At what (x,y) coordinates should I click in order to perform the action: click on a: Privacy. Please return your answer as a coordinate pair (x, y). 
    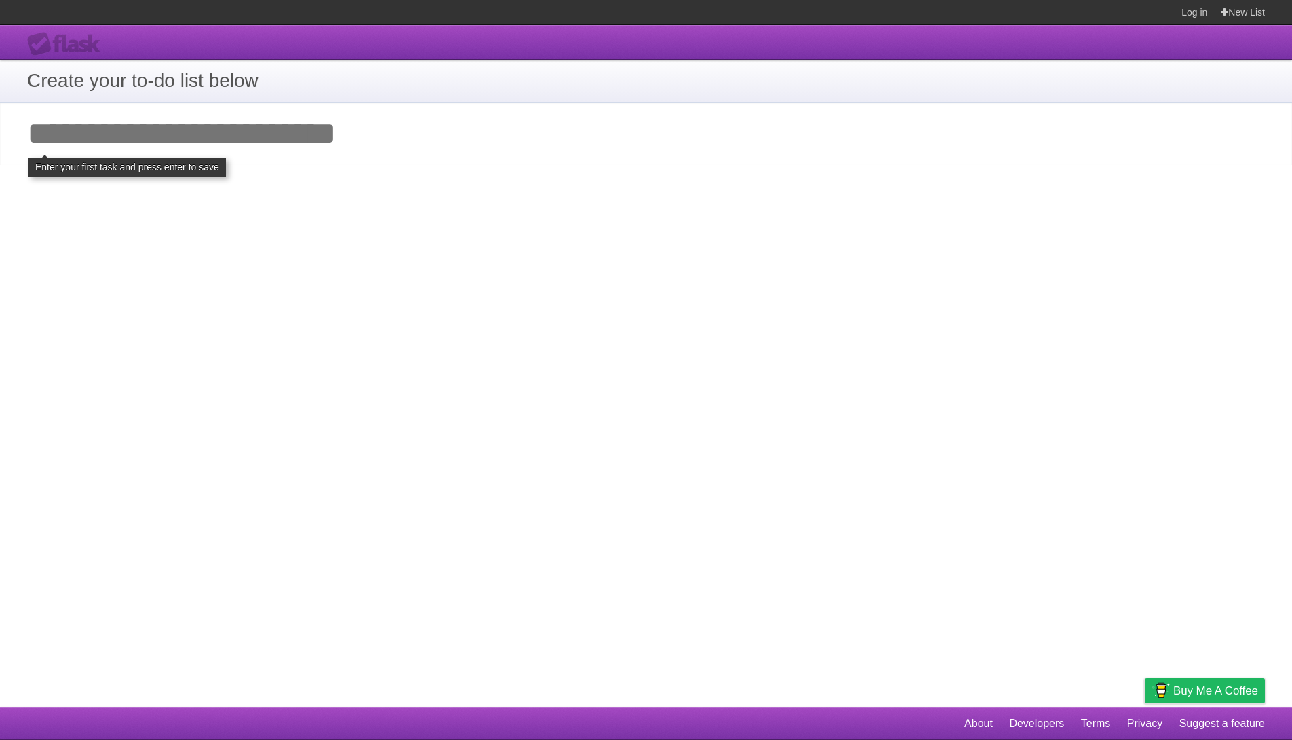
    Looking at the image, I should click on (1145, 723).